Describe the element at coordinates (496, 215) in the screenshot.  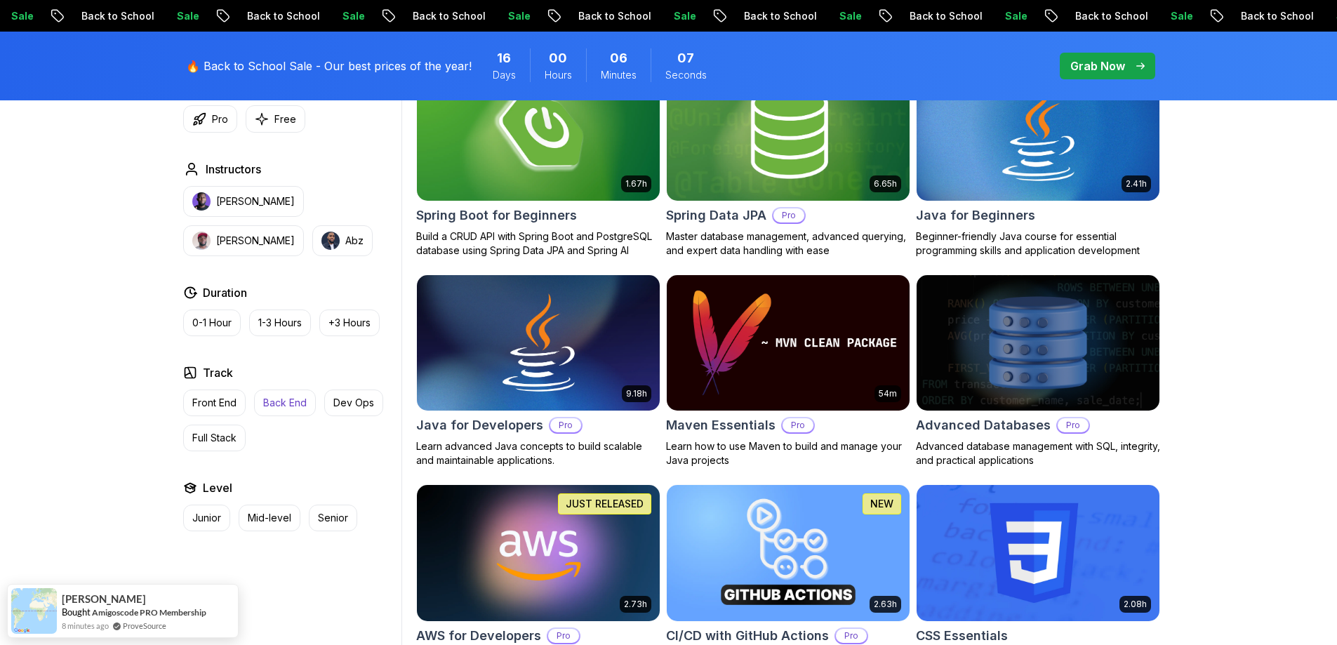
I see `h2: Spring Boot for Beginners` at that location.